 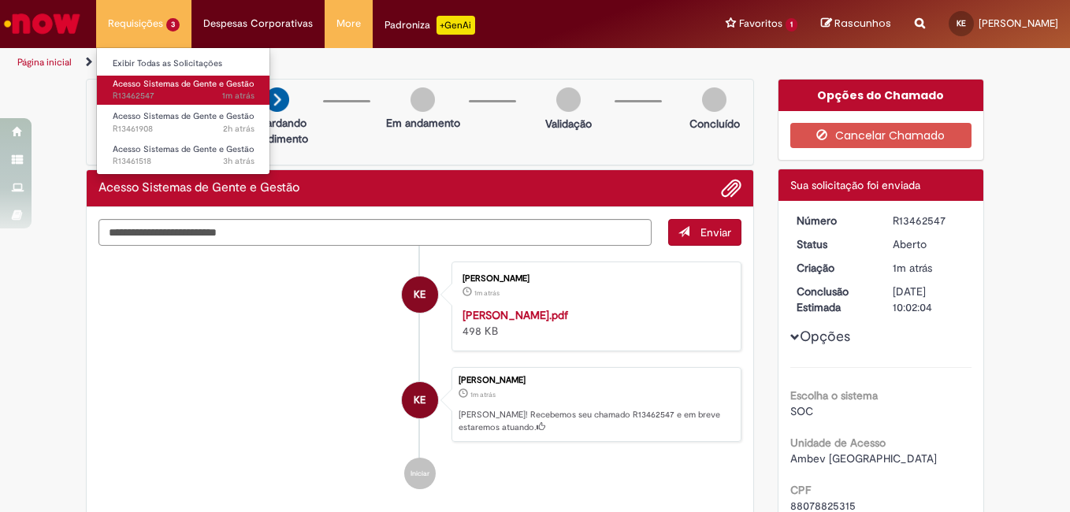 What do you see at coordinates (172, 24) in the screenshot?
I see `span: 3` at bounding box center [172, 24].